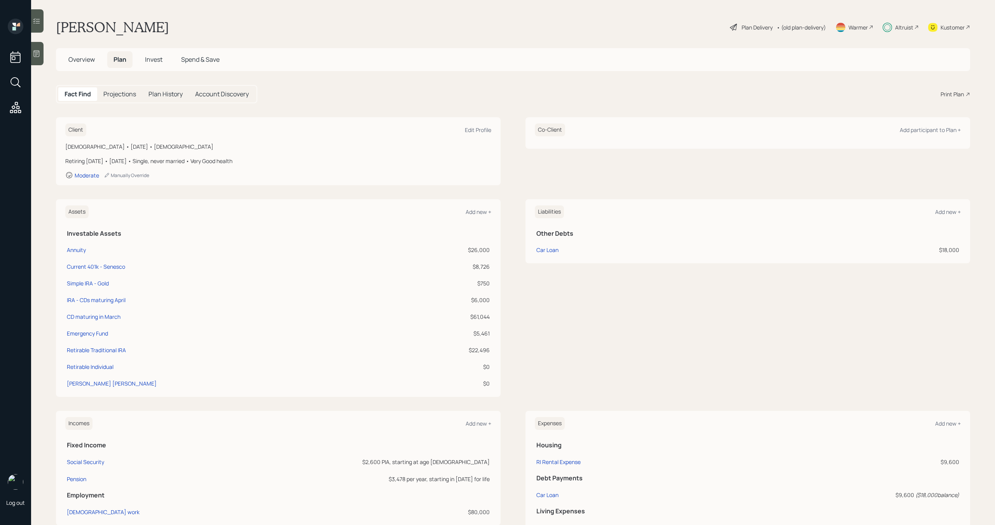 Image resolution: width=995 pixels, height=525 pixels. I want to click on div: RI Rental Expense, so click(558, 462).